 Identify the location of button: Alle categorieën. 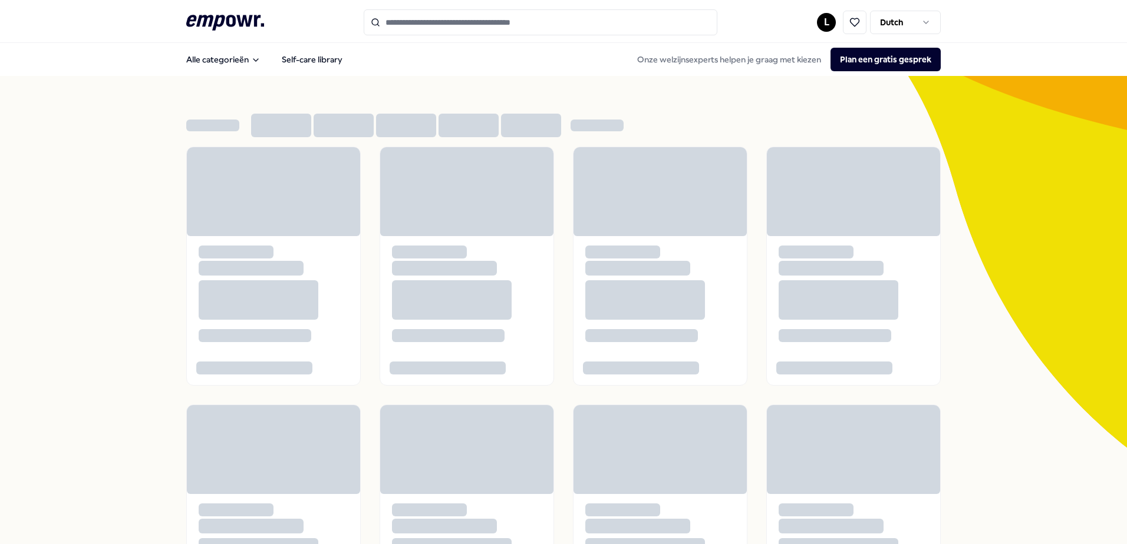
(223, 60).